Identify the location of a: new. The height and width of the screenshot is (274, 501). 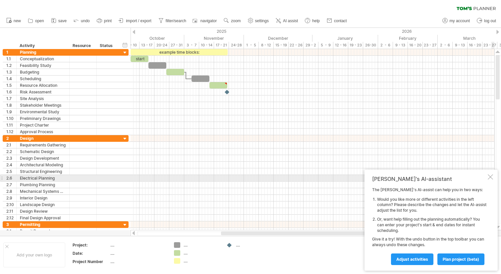
(14, 21).